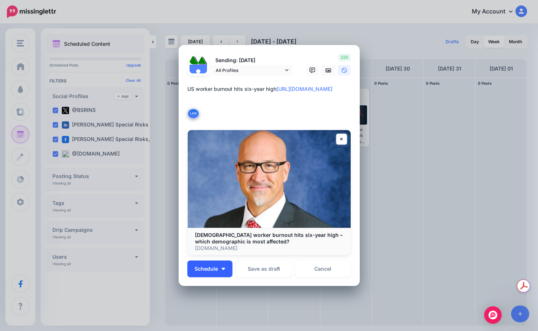  I want to click on a: Cancel, so click(323, 269).